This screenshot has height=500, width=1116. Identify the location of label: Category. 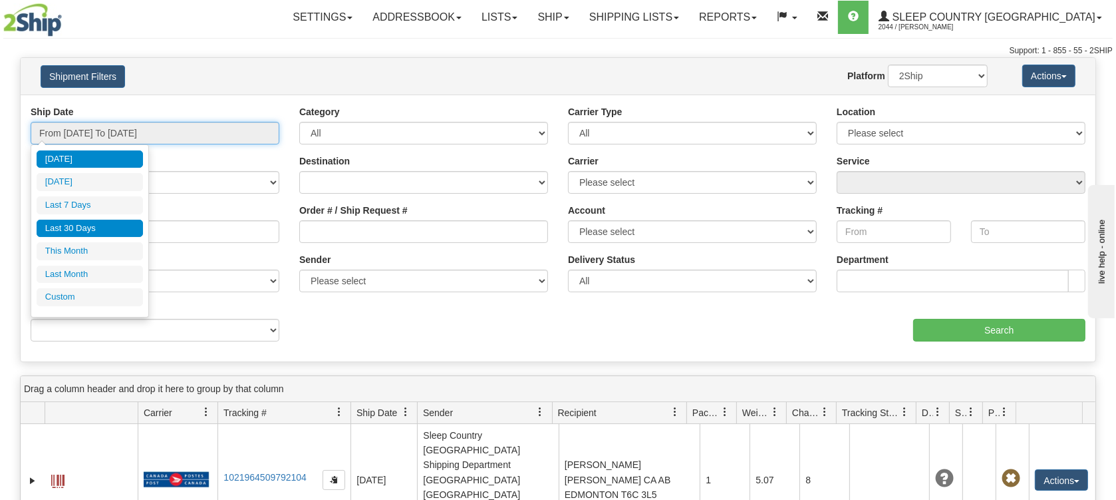
(319, 112).